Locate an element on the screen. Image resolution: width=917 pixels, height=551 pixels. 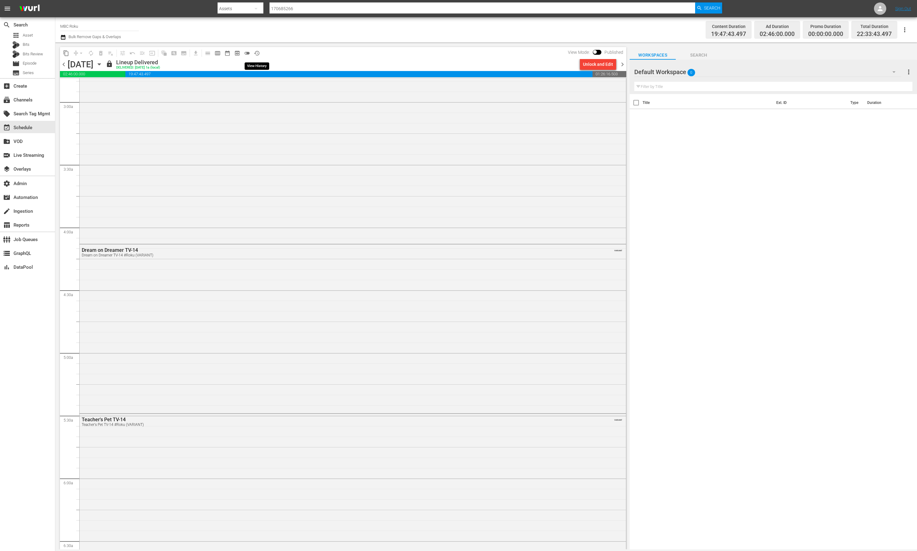
span: Channels is located at coordinates (7, 100).